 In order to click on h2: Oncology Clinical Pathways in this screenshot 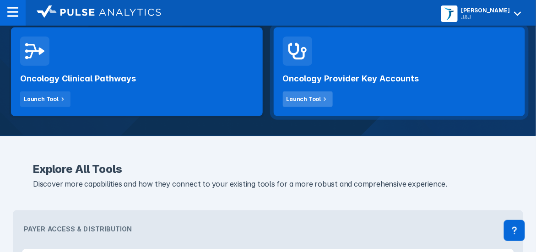, I will do `click(78, 79)`.